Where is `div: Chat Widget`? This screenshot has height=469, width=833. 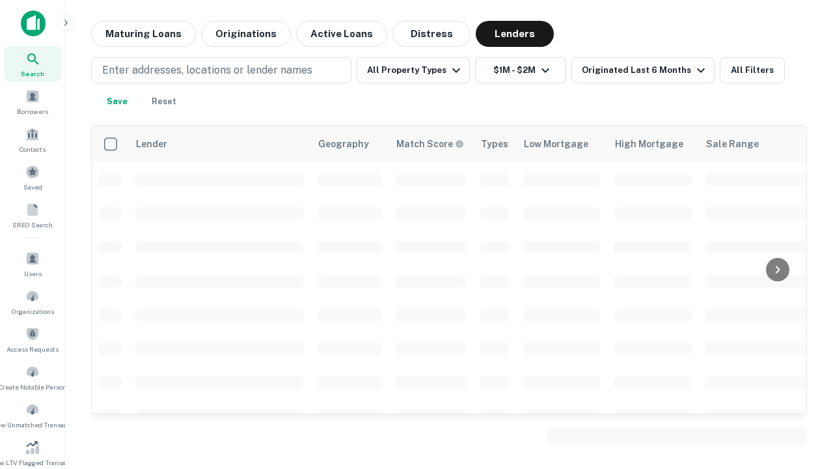 div: Chat Widget is located at coordinates (801, 354).